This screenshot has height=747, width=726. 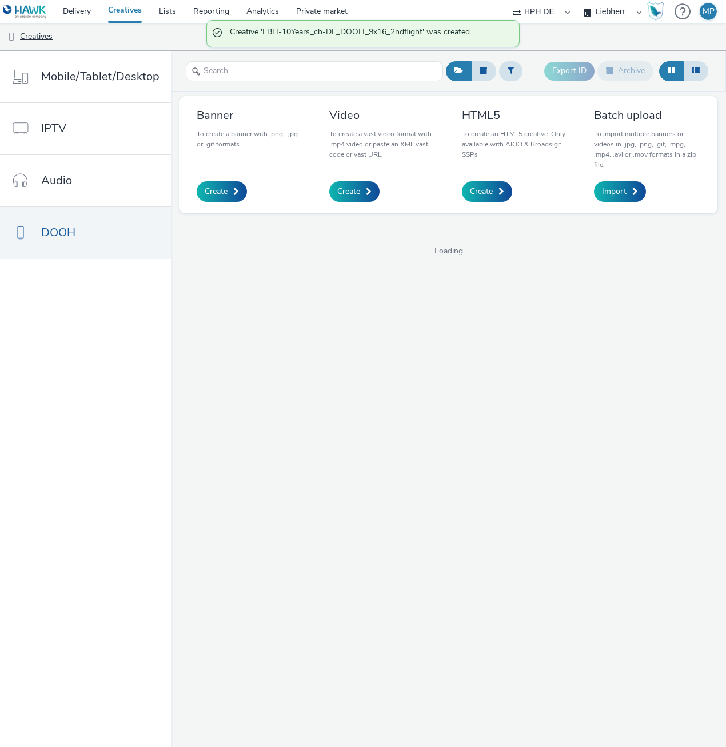 What do you see at coordinates (315, 71) in the screenshot?
I see `input: Search...` at bounding box center [315, 71].